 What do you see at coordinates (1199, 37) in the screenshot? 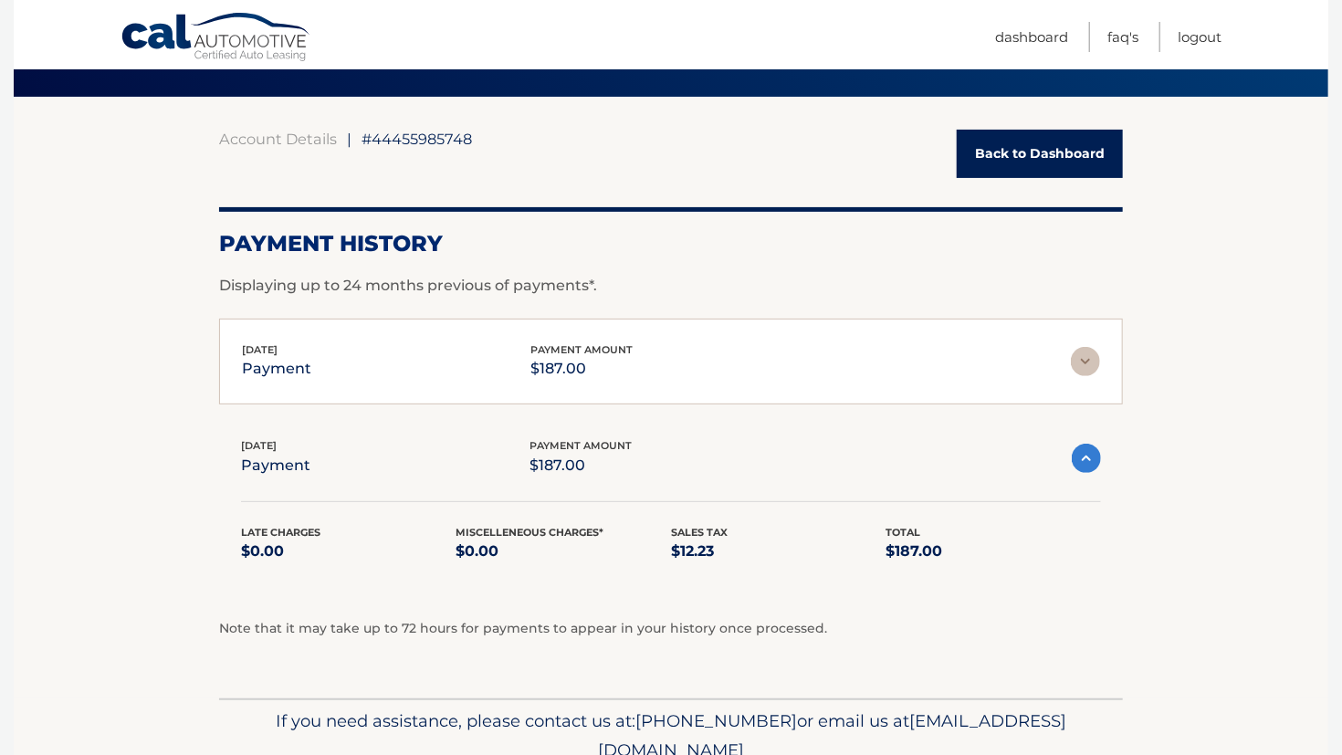
I see `a: Logout` at bounding box center [1199, 37].